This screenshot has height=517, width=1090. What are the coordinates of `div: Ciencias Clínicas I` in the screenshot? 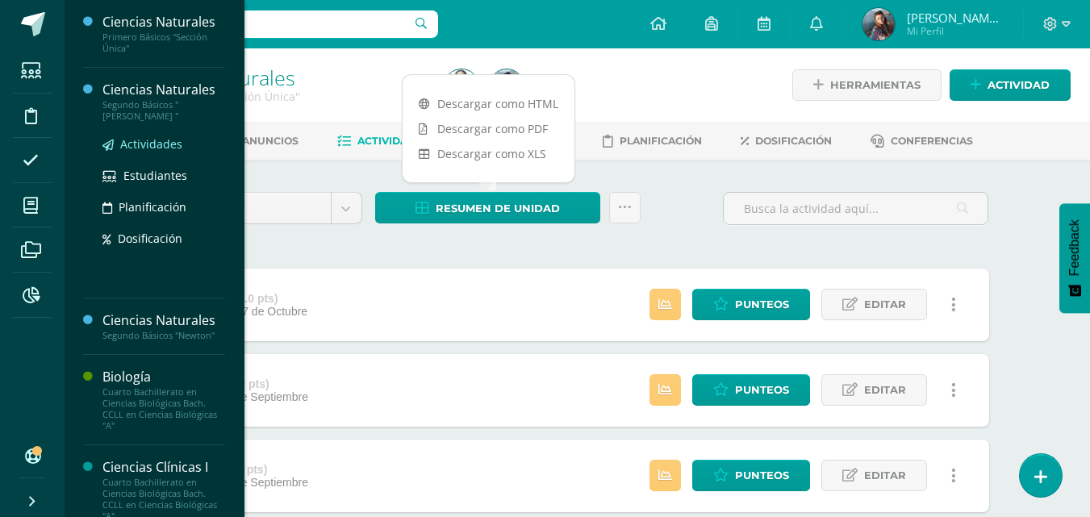 It's located at (164, 467).